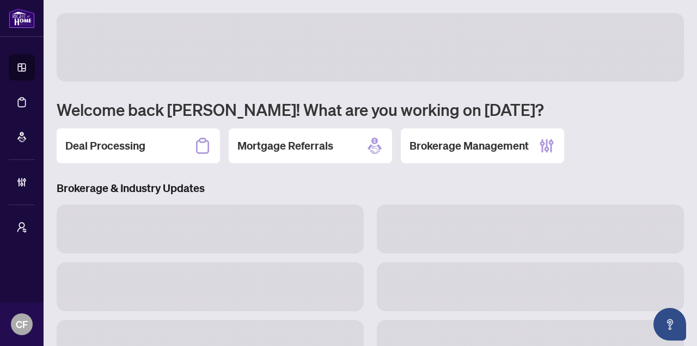 Image resolution: width=697 pixels, height=346 pixels. I want to click on span: CF, so click(22, 325).